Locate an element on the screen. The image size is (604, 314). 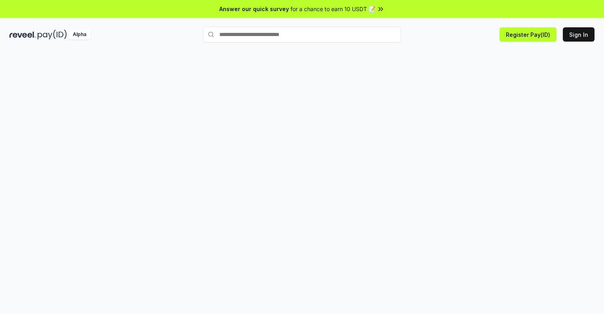
img: pay_id is located at coordinates (52, 34).